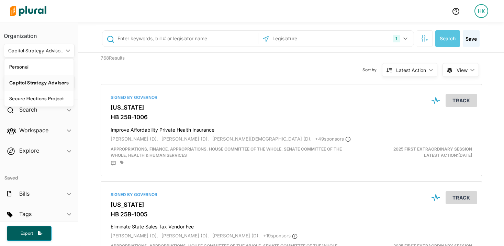 The width and height of the screenshot is (504, 246). Describe the element at coordinates (372, 70) in the screenshot. I see `span: Sort by` at that location.